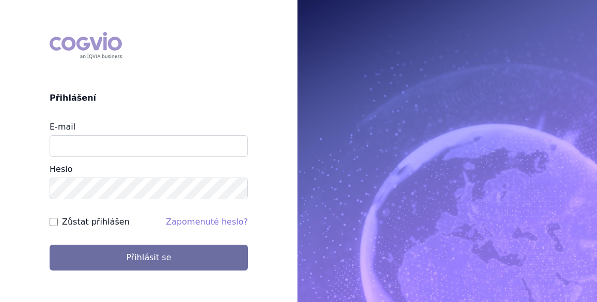 Image resolution: width=597 pixels, height=302 pixels. Describe the element at coordinates (61, 169) in the screenshot. I see `label: Heslo` at that location.